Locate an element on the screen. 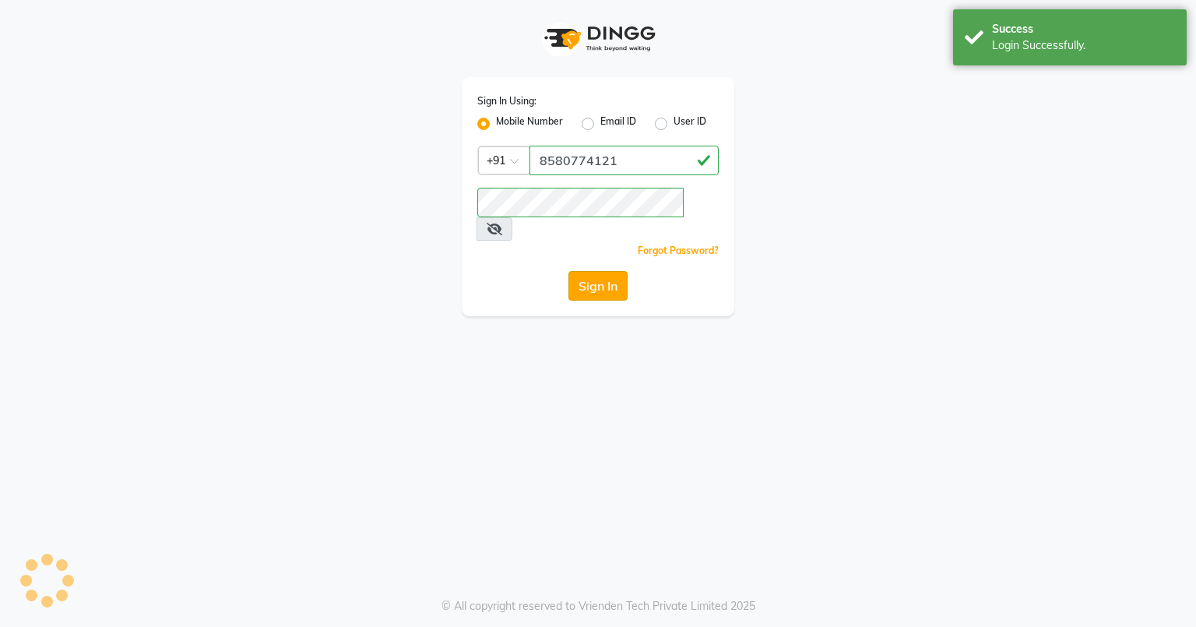 The height and width of the screenshot is (627, 1196). label: Mobile Number is located at coordinates (529, 124).